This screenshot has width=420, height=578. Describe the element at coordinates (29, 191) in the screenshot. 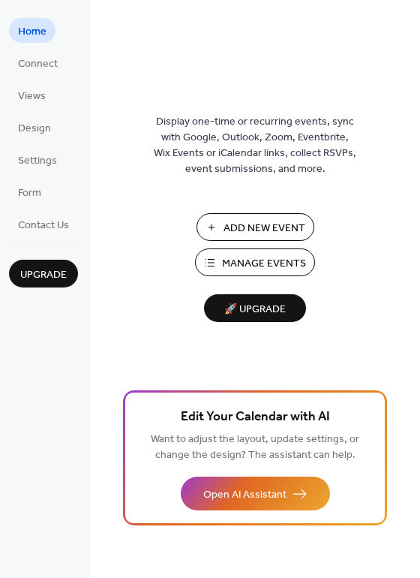

I see `a: Form` at that location.